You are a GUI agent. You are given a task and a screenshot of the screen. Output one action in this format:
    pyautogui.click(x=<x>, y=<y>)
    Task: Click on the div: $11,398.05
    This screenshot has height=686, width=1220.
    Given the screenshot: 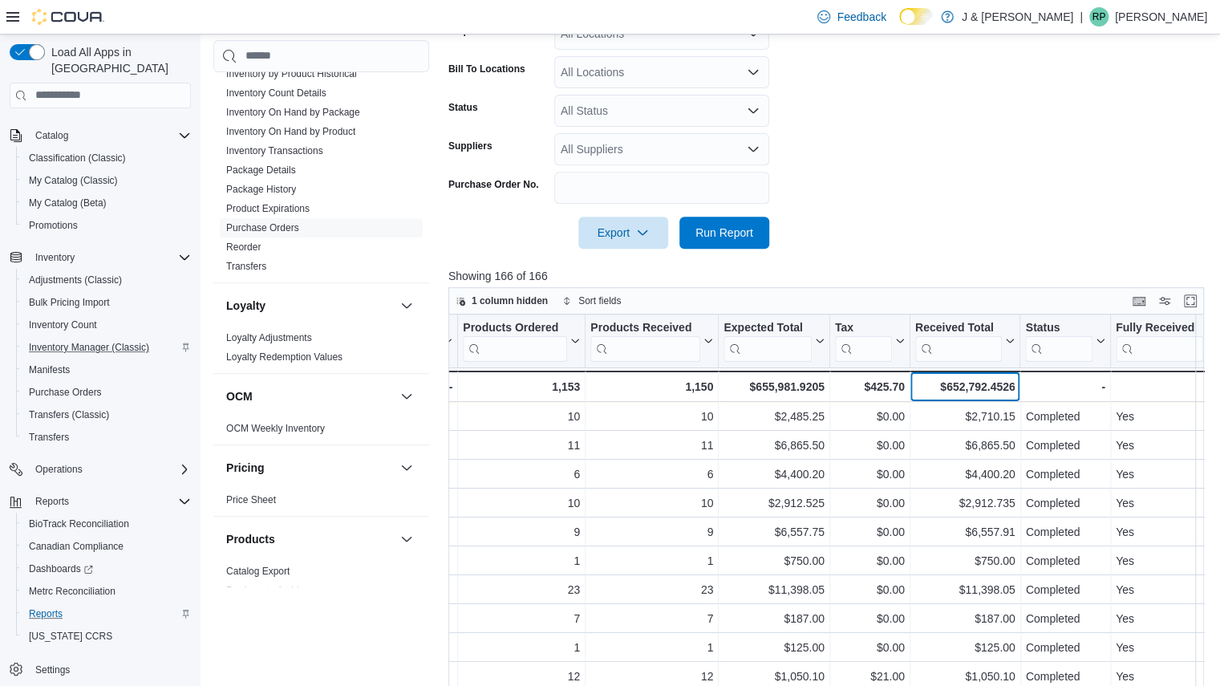 What is the action you would take?
    pyautogui.click(x=774, y=590)
    